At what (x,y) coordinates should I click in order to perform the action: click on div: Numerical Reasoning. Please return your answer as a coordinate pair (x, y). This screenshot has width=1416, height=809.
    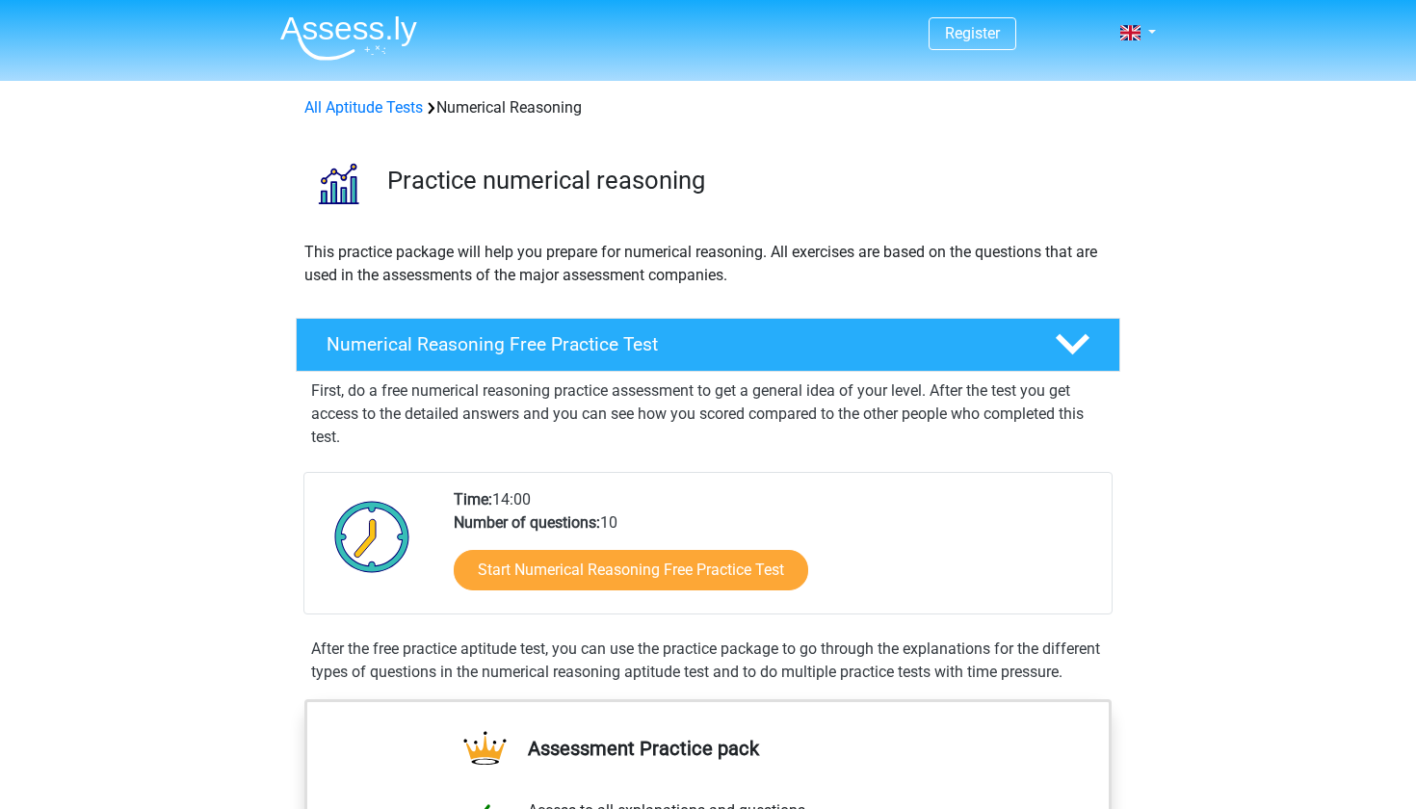
    Looking at the image, I should click on (708, 108).